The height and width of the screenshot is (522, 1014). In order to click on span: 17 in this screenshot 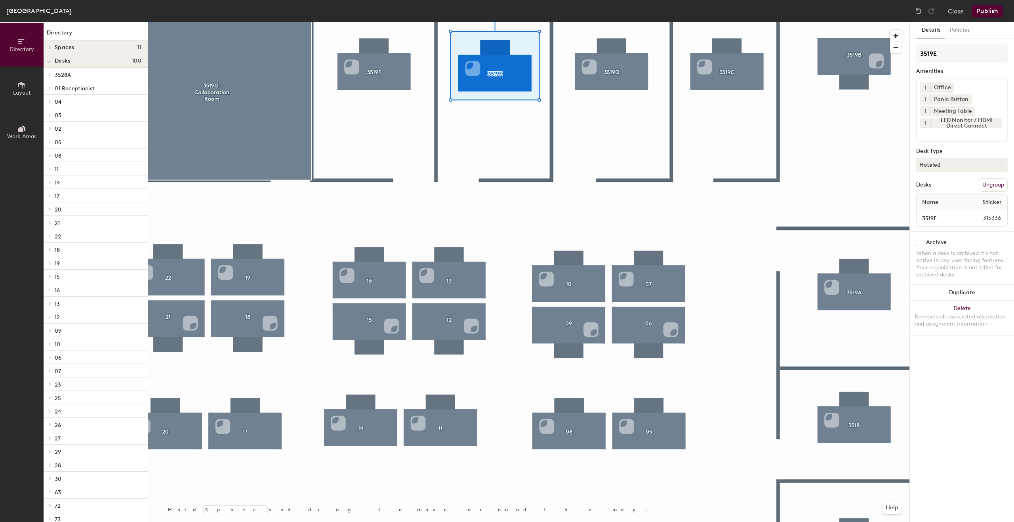, I will do `click(57, 196)`.